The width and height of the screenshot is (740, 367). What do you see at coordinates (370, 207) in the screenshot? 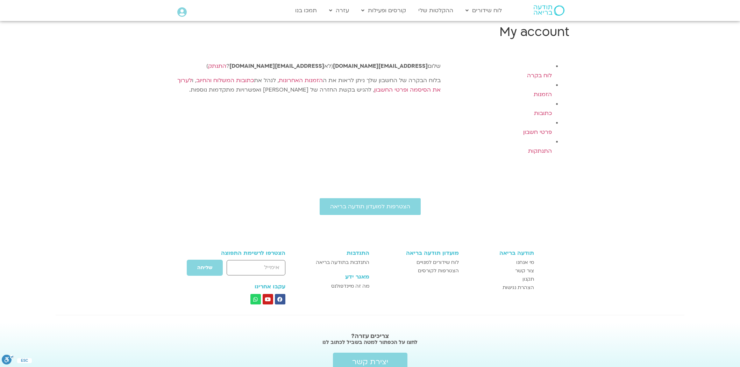
I see `a: הצטרפות למועדון תודעה בריאה` at bounding box center [370, 207].